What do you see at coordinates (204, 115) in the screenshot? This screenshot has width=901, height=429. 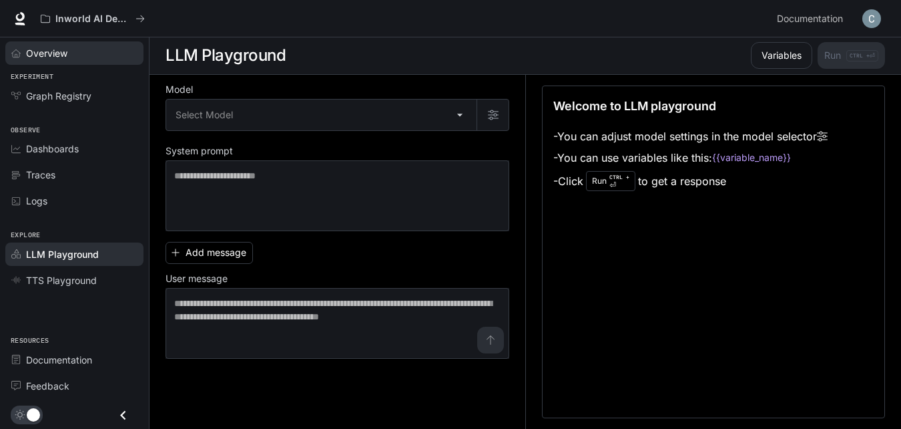 I see `span: Select Model` at bounding box center [204, 115].